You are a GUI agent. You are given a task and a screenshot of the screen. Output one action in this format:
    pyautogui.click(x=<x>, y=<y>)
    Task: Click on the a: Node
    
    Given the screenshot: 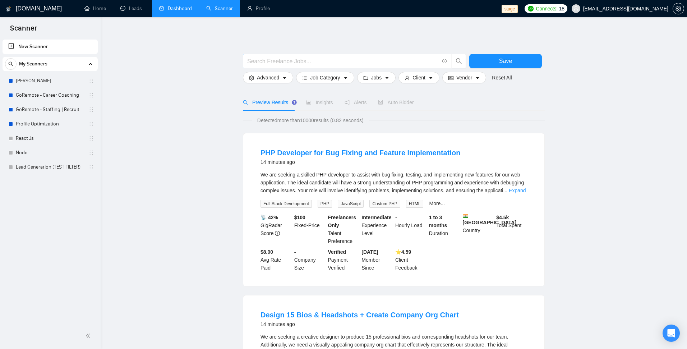 What is the action you would take?
    pyautogui.click(x=50, y=153)
    